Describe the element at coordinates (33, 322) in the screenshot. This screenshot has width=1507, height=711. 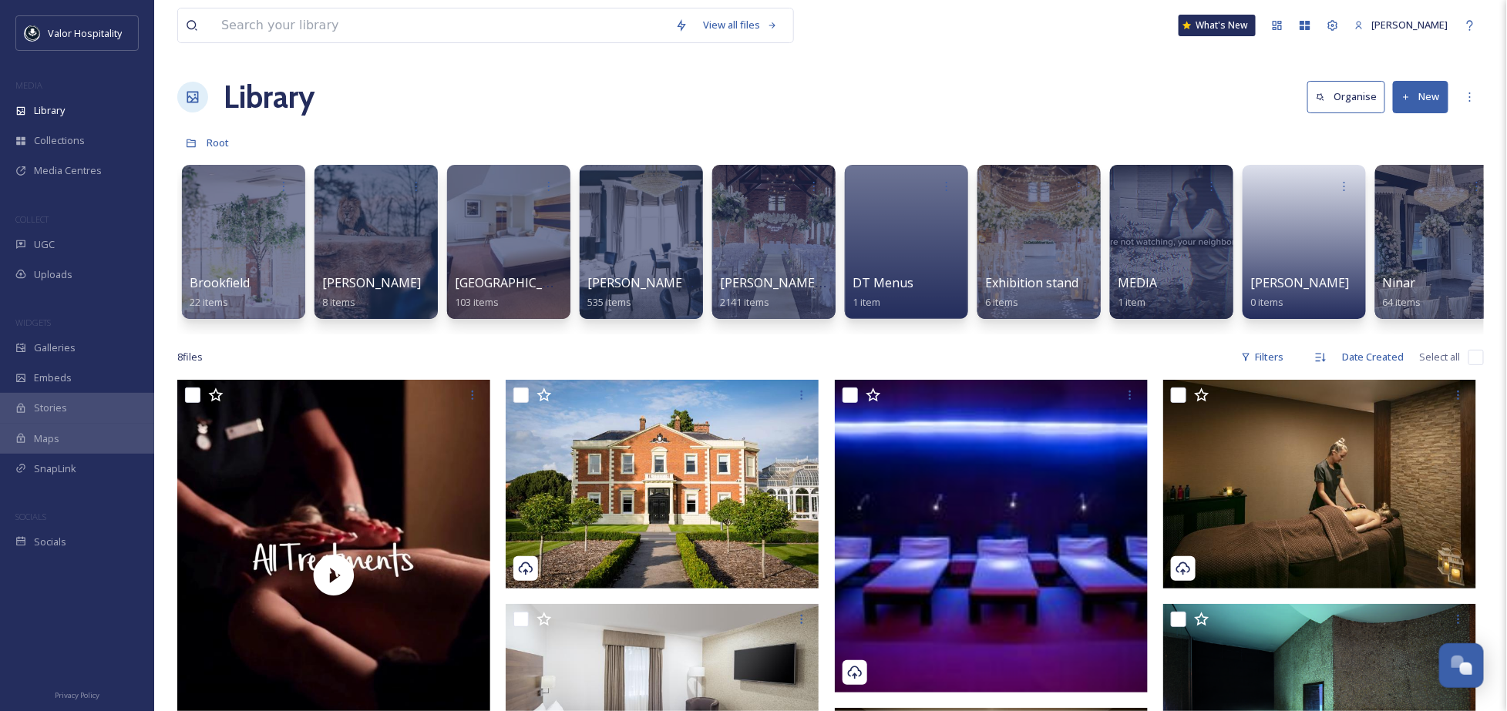
I see `span: WIDGETS` at that location.